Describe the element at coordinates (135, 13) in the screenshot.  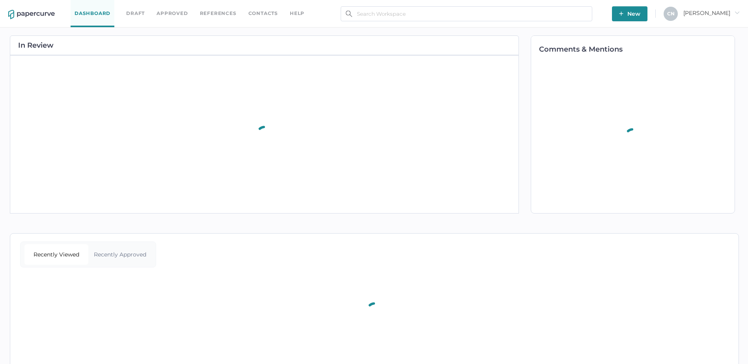
I see `a: Draft` at that location.